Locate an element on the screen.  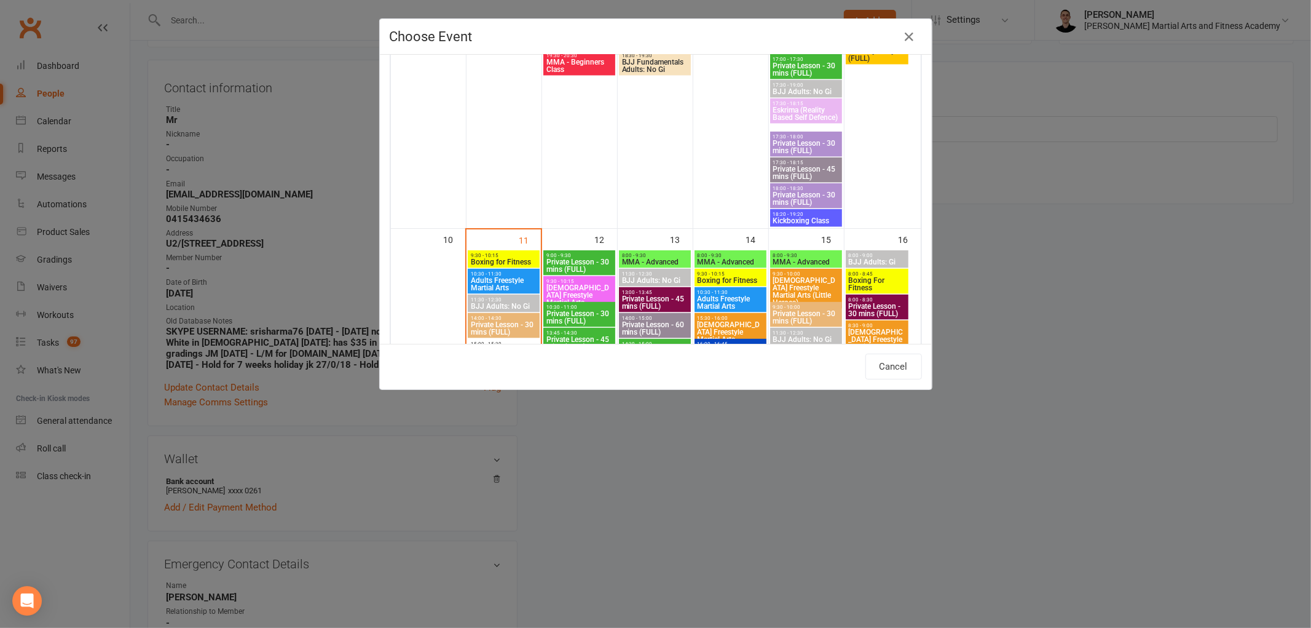
span: BJJ Adults: Gi is located at coordinates (877, 262).